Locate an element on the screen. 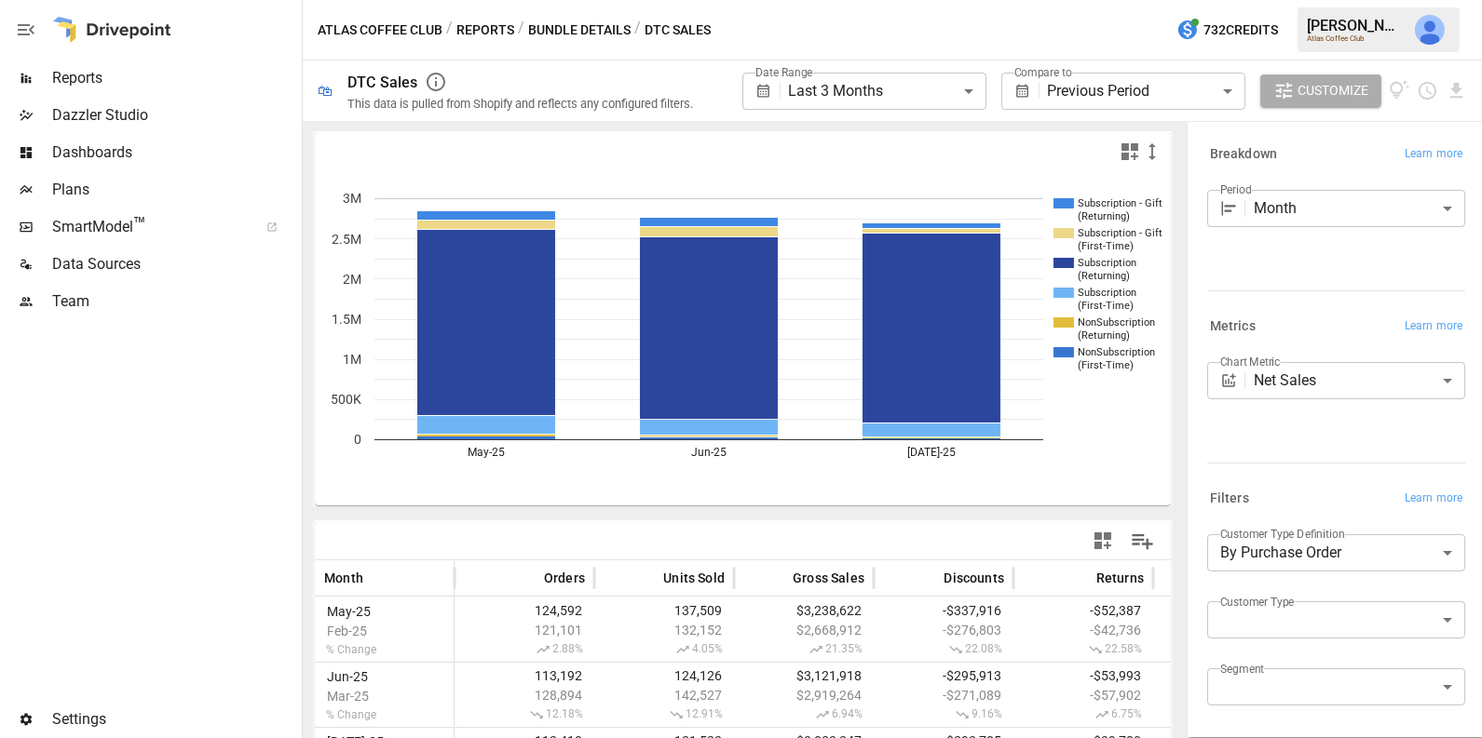 This screenshot has height=738, width=1482. text: 500K is located at coordinates (346, 400).